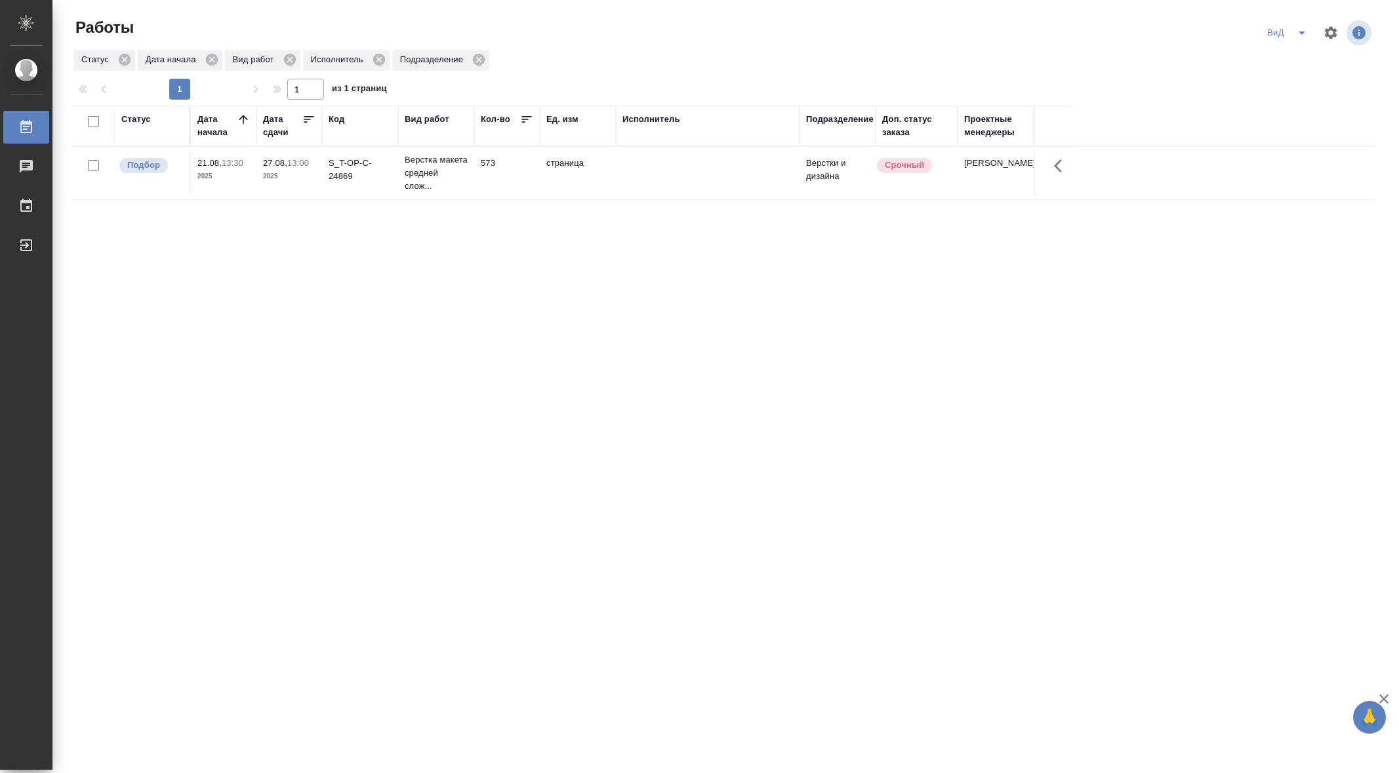  What do you see at coordinates (173, 60) in the screenshot?
I see `p: Дата начала` at bounding box center [173, 60].